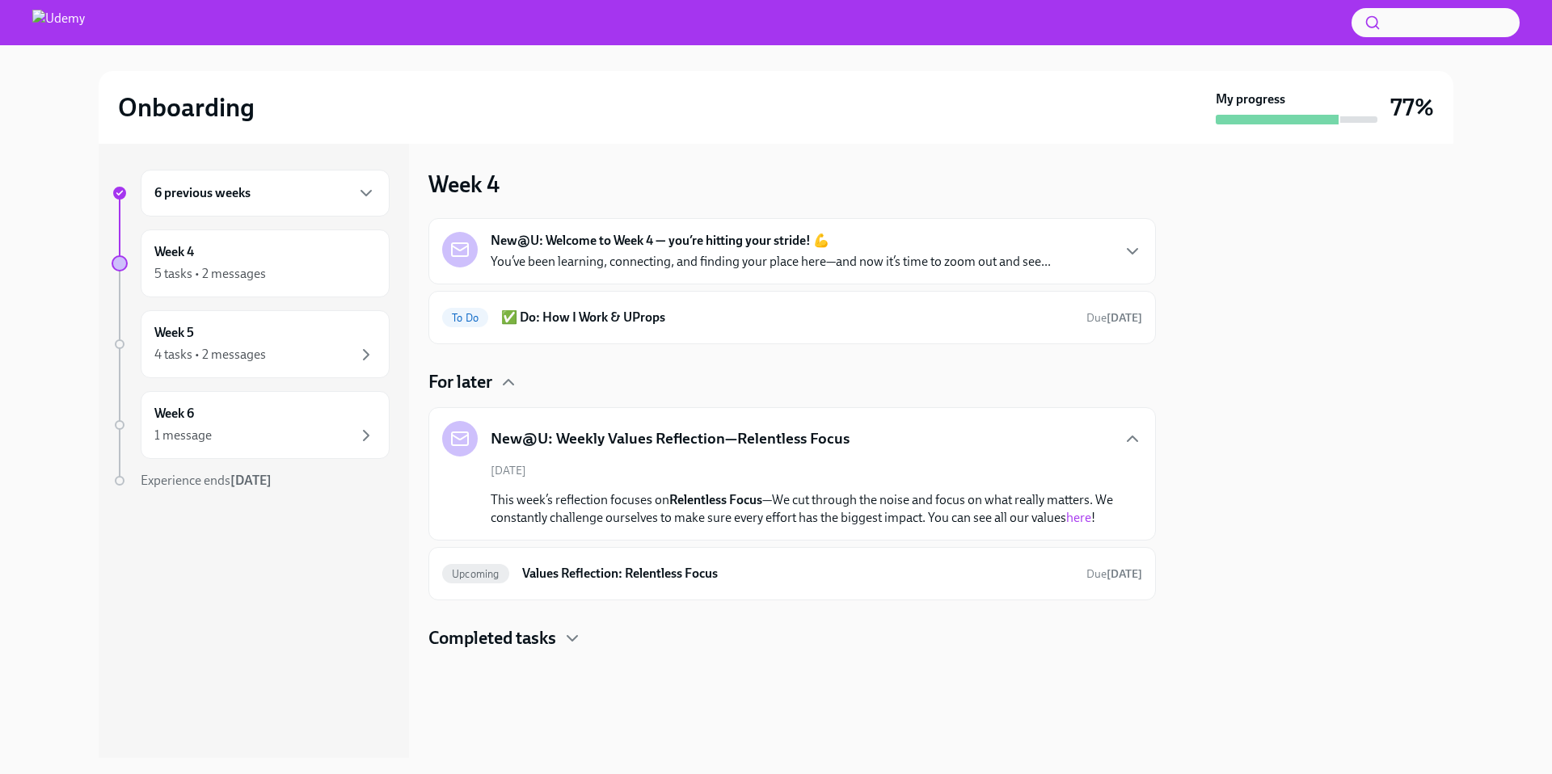 Image resolution: width=1552 pixels, height=774 pixels. I want to click on span: September 20th, 2025 11:00, so click(1114, 318).